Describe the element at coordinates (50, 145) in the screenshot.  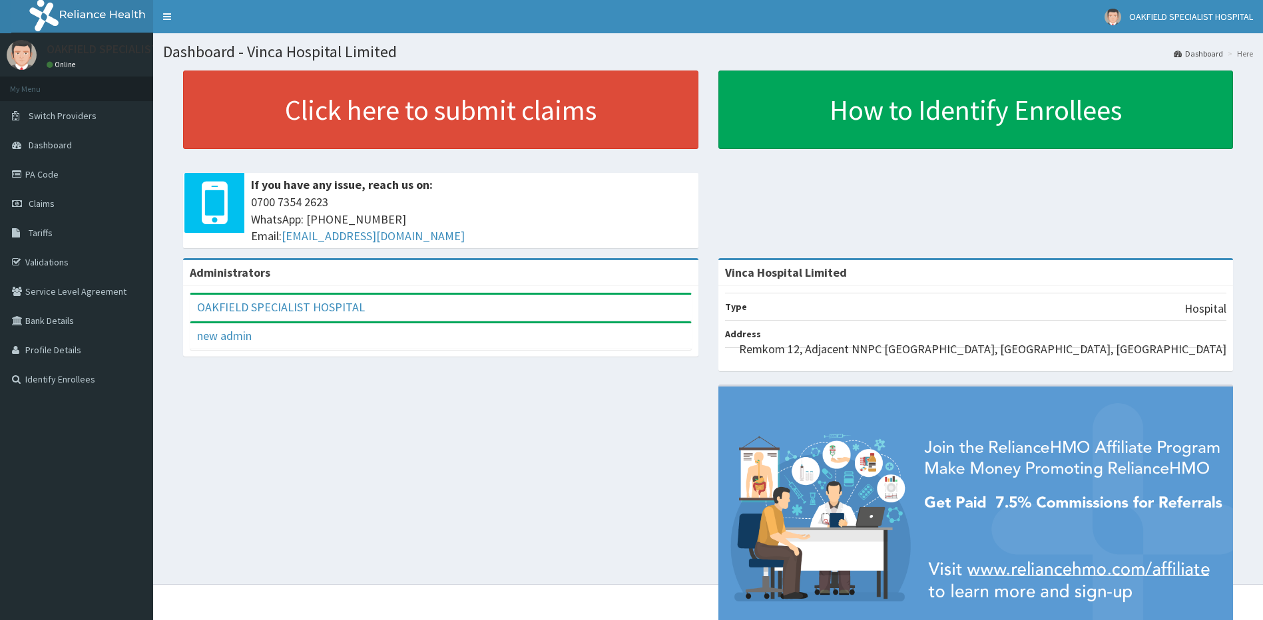
I see `span: Dashboard` at that location.